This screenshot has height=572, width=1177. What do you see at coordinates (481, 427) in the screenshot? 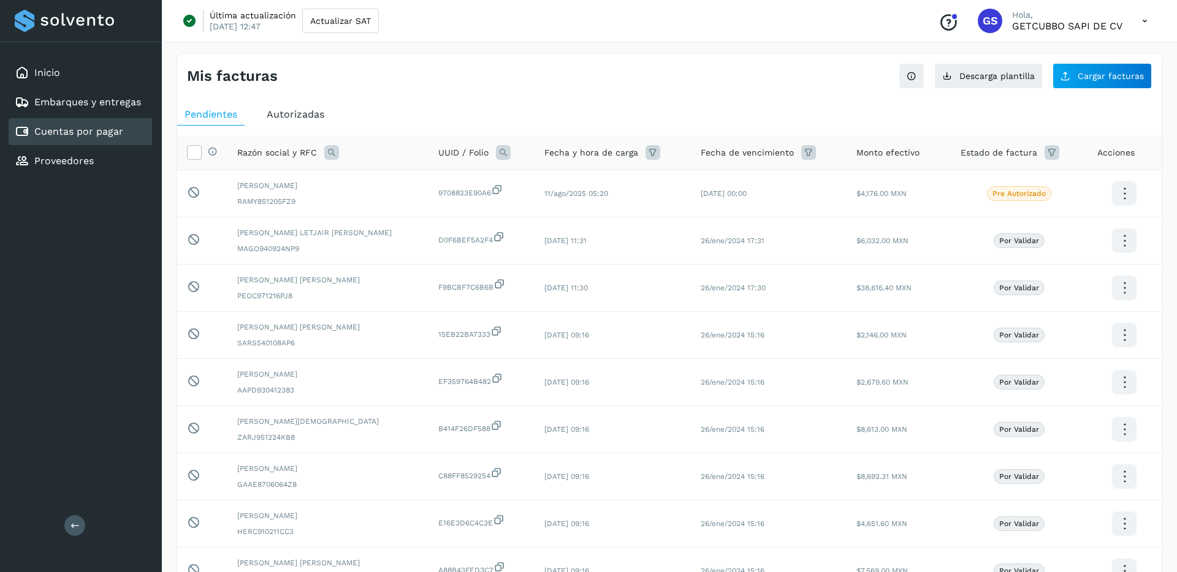
I see `span: B414F26DF588` at bounding box center [481, 427].